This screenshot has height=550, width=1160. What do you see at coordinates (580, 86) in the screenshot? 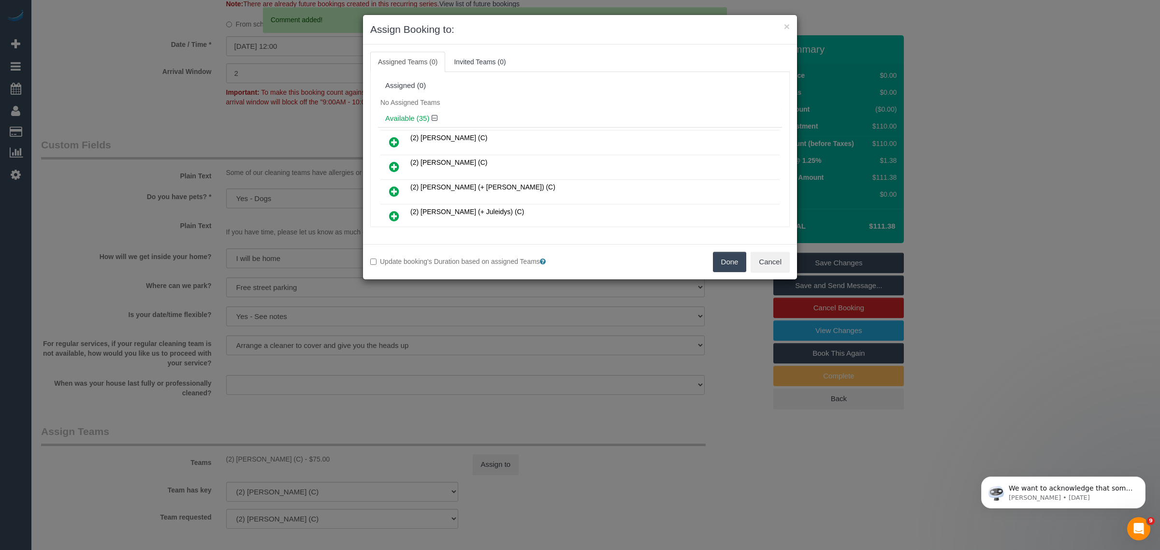
I see `div: Assigned (0)` at bounding box center [580, 86].